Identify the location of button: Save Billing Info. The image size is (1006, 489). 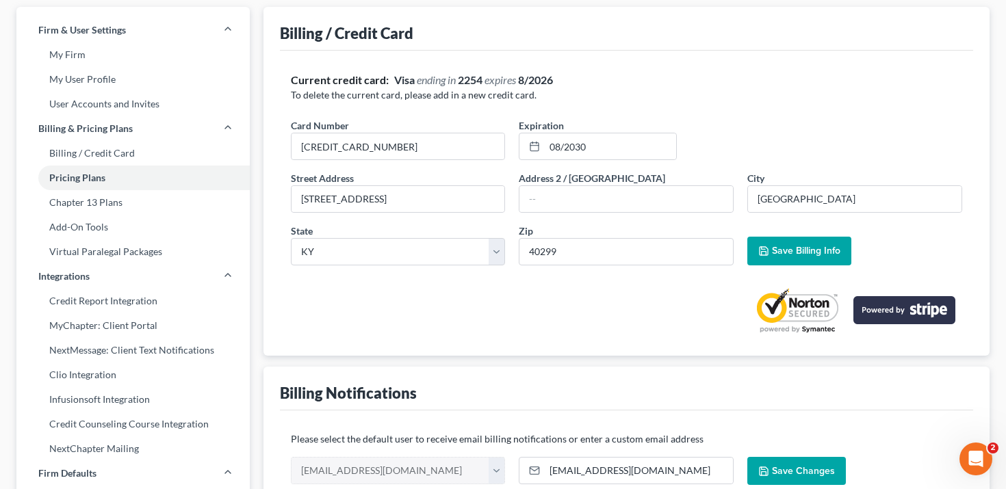
(800, 251).